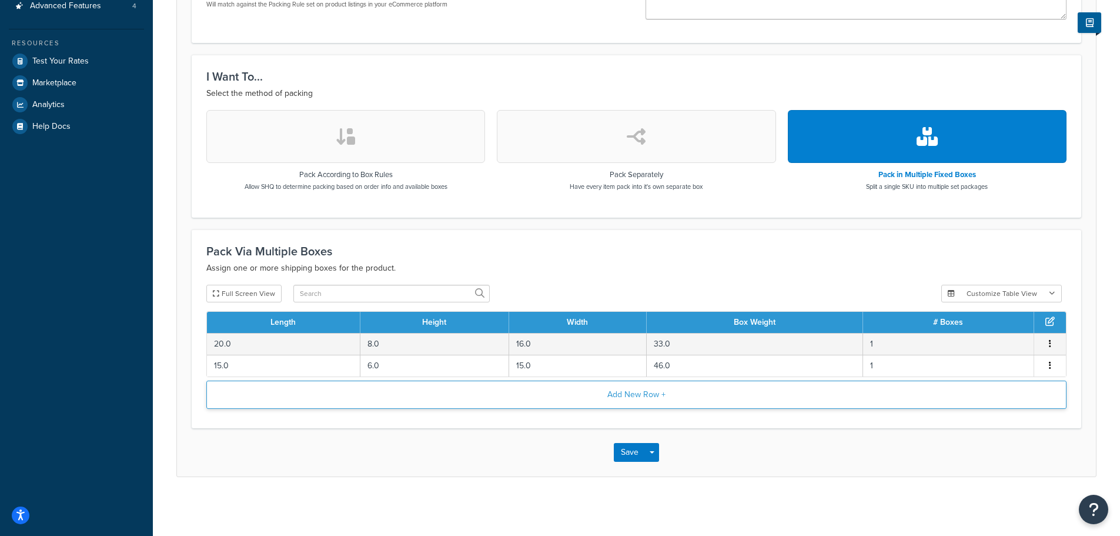 This screenshot has width=1120, height=536. What do you see at coordinates (76, 43) in the screenshot?
I see `div: Resources` at bounding box center [76, 43].